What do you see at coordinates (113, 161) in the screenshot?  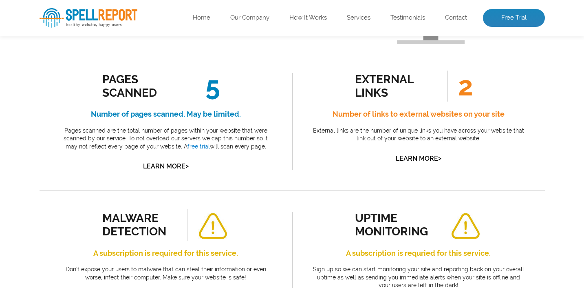 I see `a: 2` at bounding box center [113, 161].